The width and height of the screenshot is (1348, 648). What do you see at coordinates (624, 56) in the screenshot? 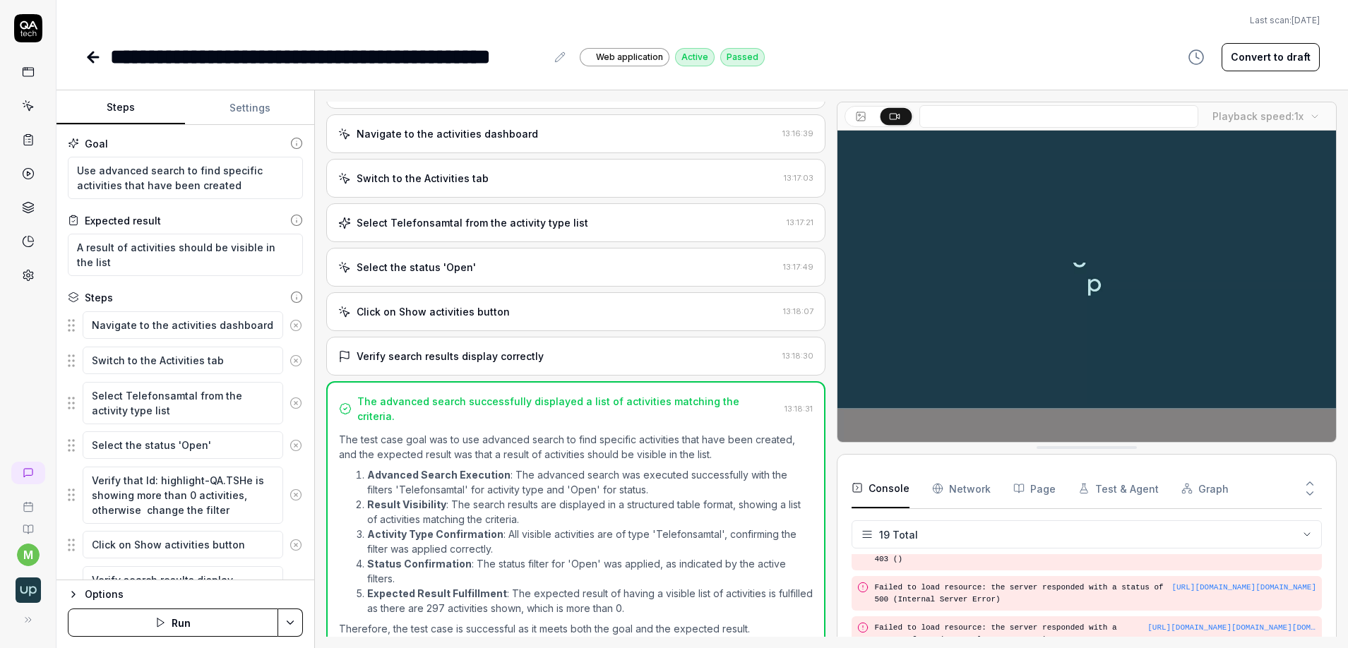
I see `a: Web application` at bounding box center [624, 56].